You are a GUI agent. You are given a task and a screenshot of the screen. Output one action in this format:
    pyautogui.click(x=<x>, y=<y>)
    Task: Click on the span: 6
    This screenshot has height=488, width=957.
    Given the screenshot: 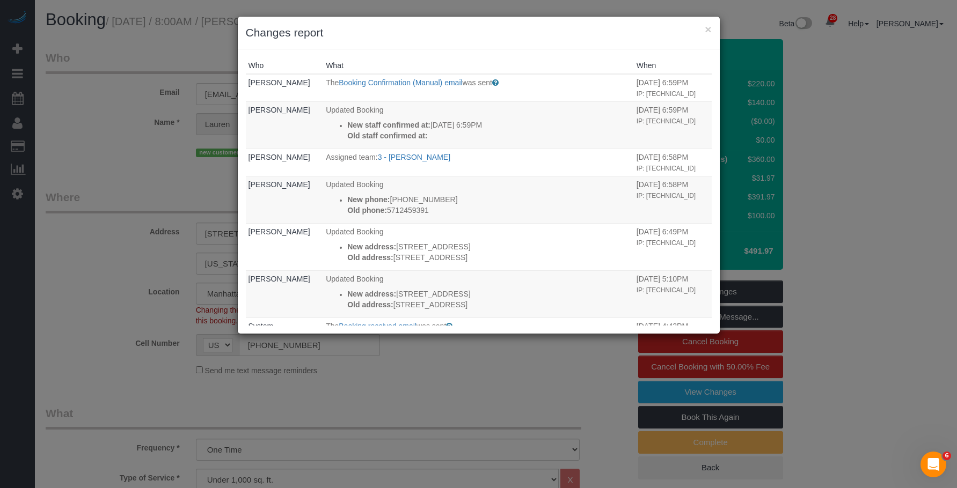 What is the action you would take?
    pyautogui.click(x=947, y=456)
    